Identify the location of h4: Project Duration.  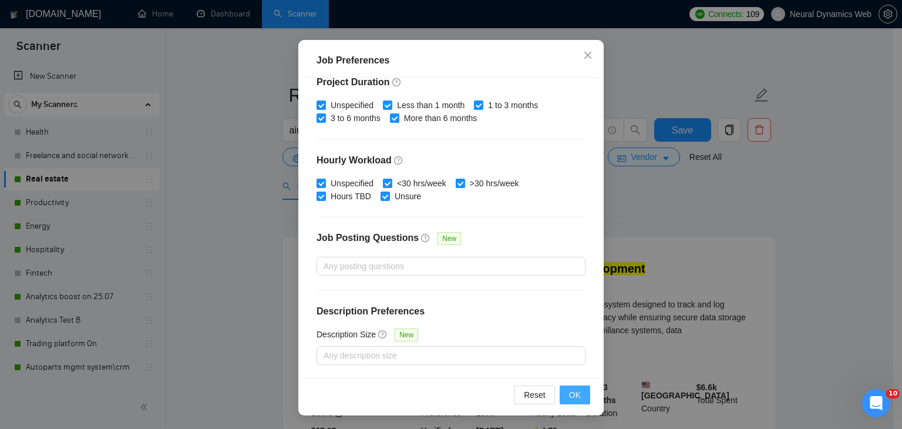
(451, 82).